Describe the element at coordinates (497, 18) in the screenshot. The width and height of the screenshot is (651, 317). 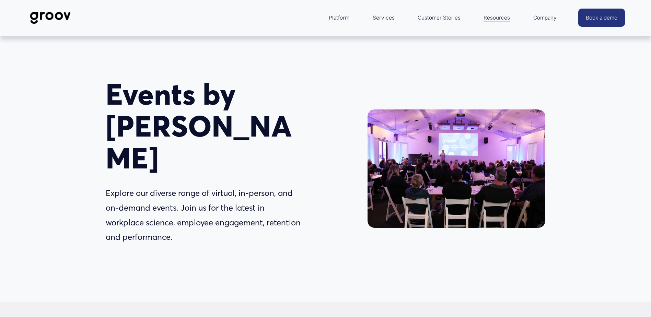
I see `span: Resources` at that location.